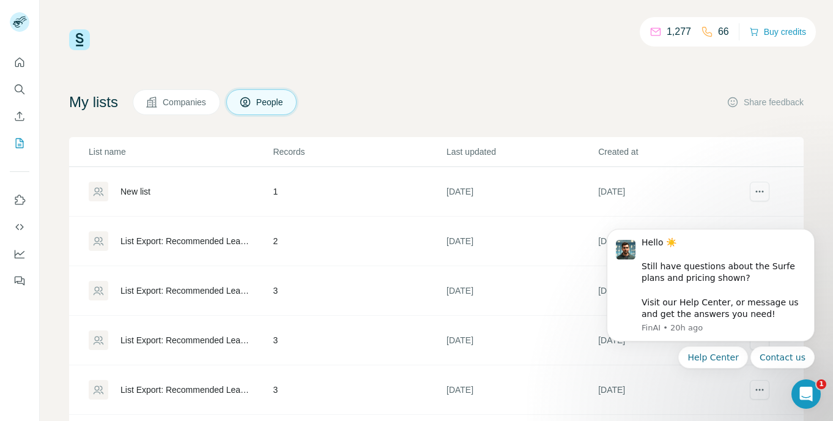 Image resolution: width=833 pixels, height=421 pixels. I want to click on button: Search, so click(20, 89).